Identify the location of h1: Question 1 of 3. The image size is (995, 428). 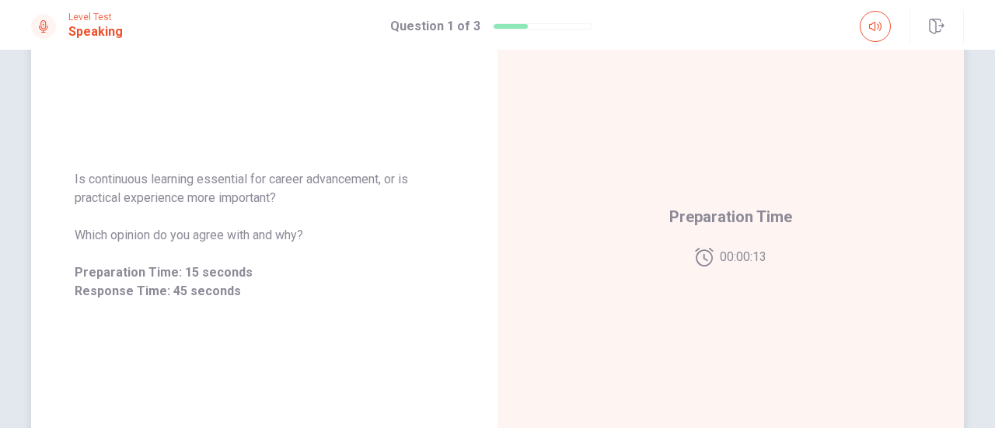
(435, 26).